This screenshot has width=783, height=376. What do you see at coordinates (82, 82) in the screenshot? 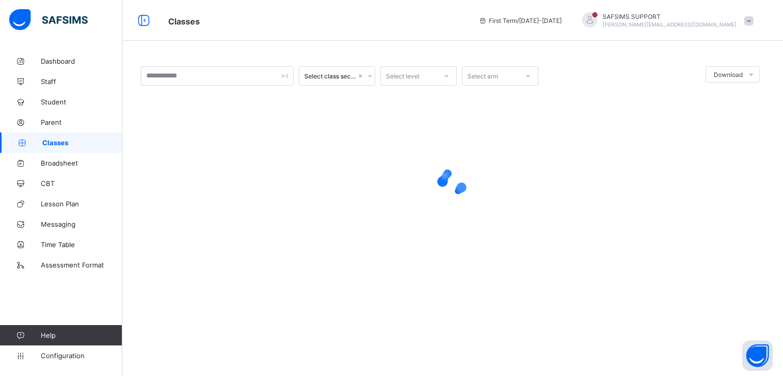
I see `span: Staff` at bounding box center [82, 82].